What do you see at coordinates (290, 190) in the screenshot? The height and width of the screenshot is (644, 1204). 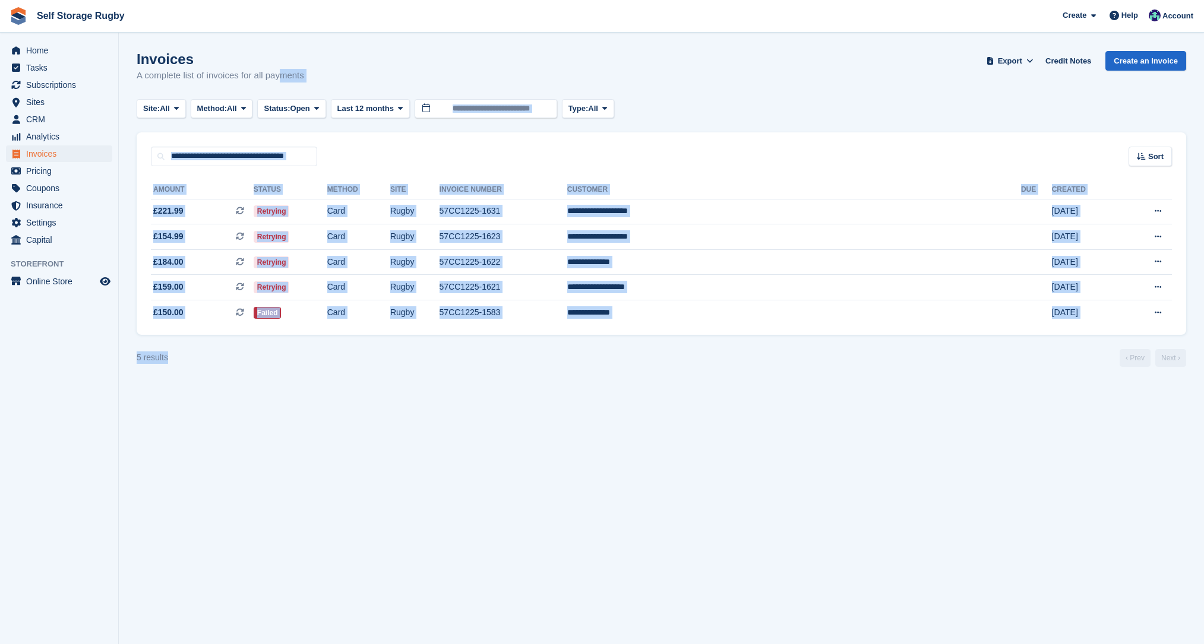 I see `th: Status` at bounding box center [290, 190].